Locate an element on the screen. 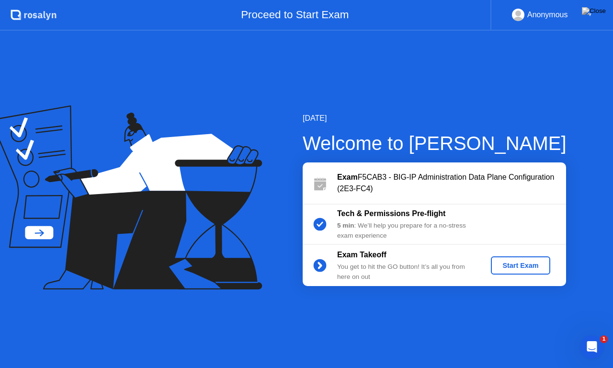 This screenshot has width=613, height=368. button: Start Exam is located at coordinates (520, 265).